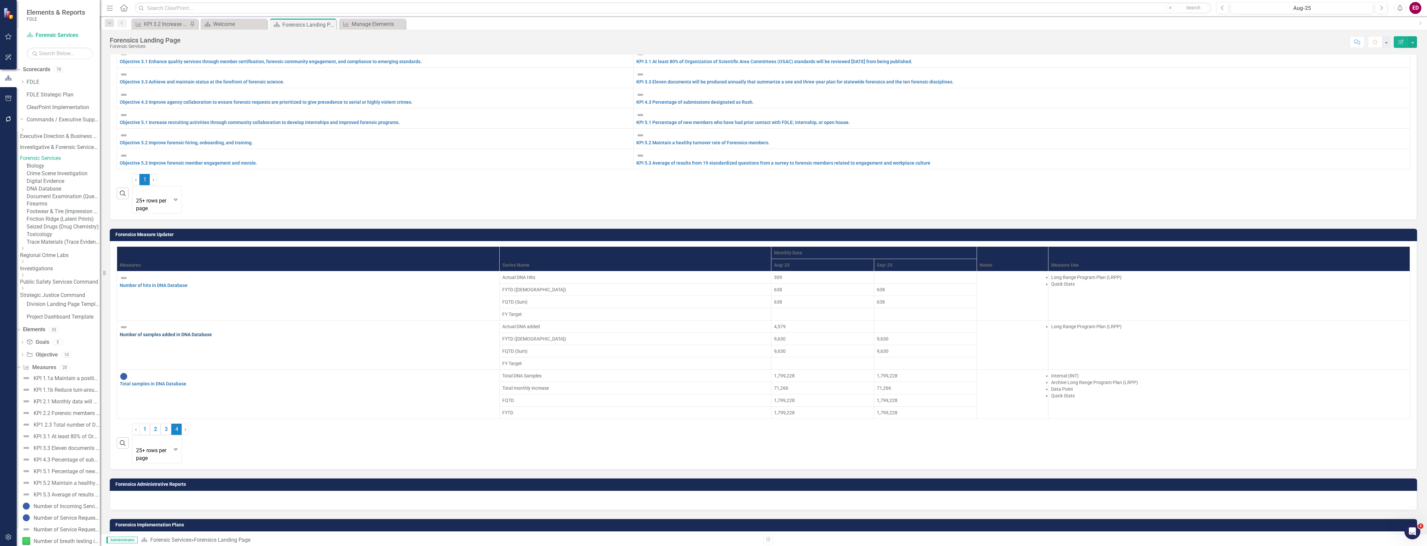 This screenshot has width=1427, height=546. I want to click on div: Sep-25, so click(926, 265).